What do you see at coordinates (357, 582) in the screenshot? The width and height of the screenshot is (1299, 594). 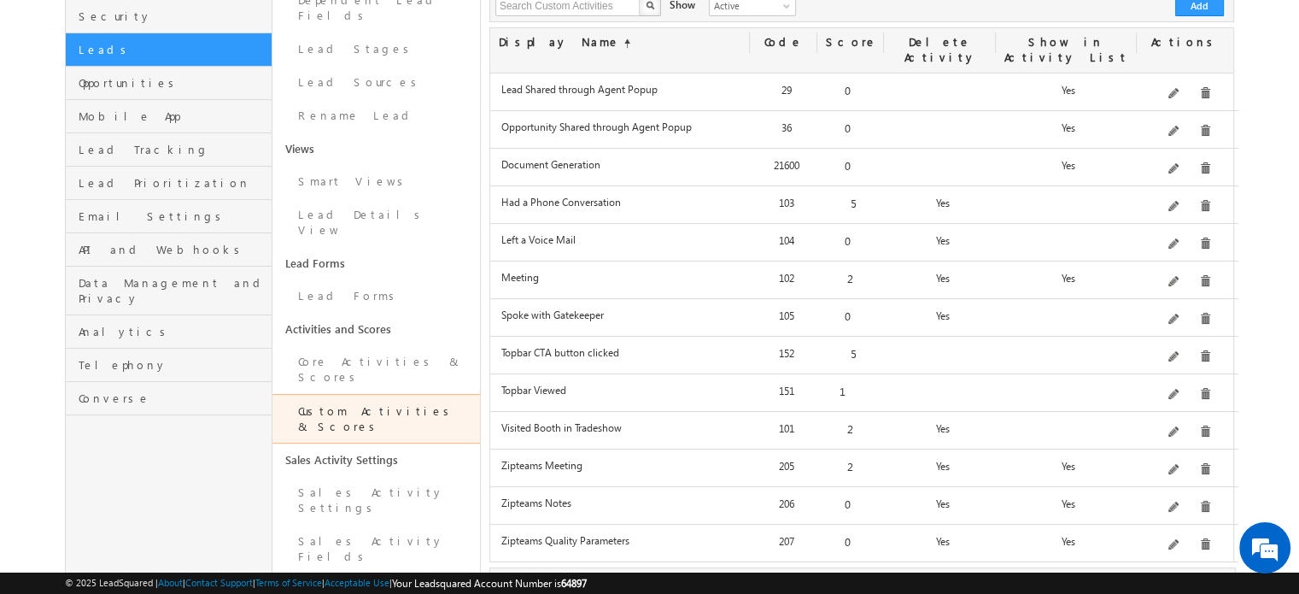 I see `a: Acceptable Use` at bounding box center [357, 582].